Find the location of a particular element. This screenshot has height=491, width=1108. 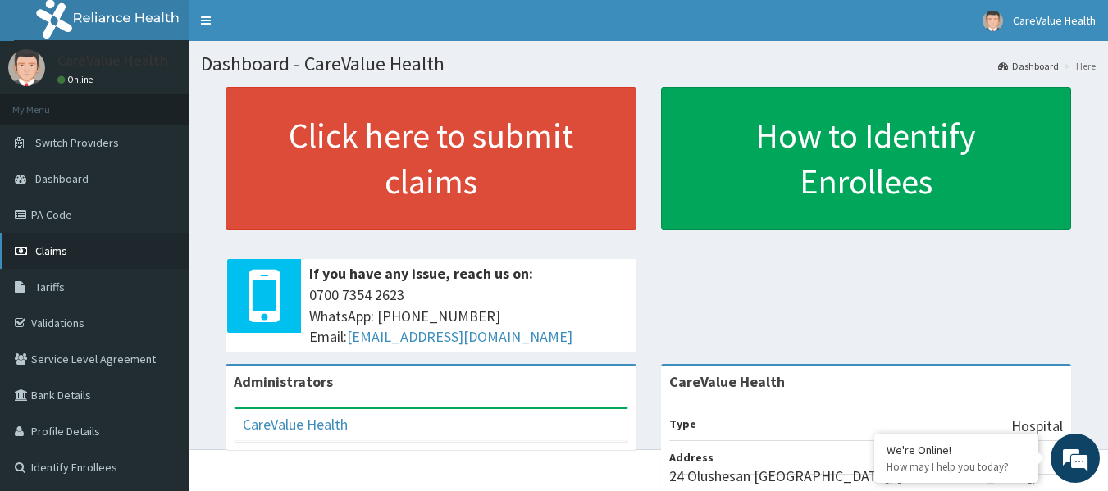

span: Claims is located at coordinates (51, 251).